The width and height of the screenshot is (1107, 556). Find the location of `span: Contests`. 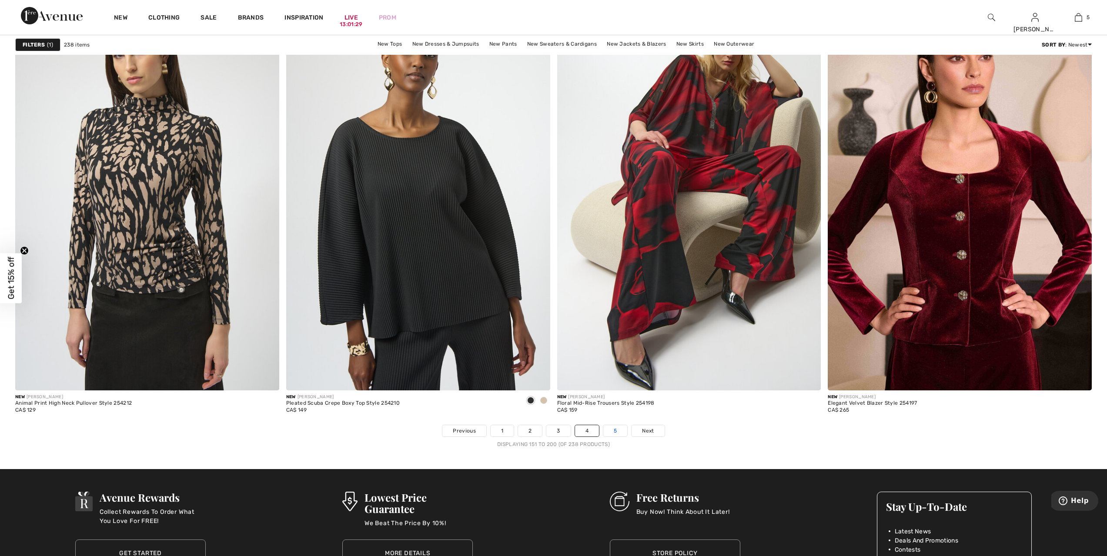

span: Contests is located at coordinates (907, 550).